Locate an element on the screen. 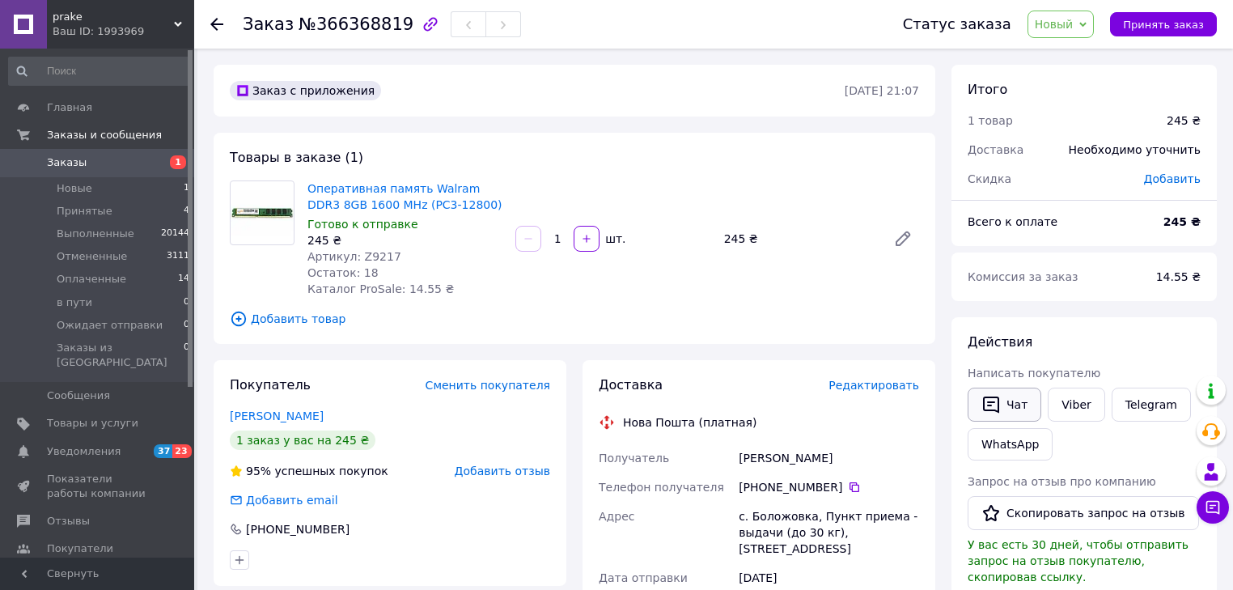  div: 1 заказ у вас на 245 ₴ is located at coordinates (303, 440).